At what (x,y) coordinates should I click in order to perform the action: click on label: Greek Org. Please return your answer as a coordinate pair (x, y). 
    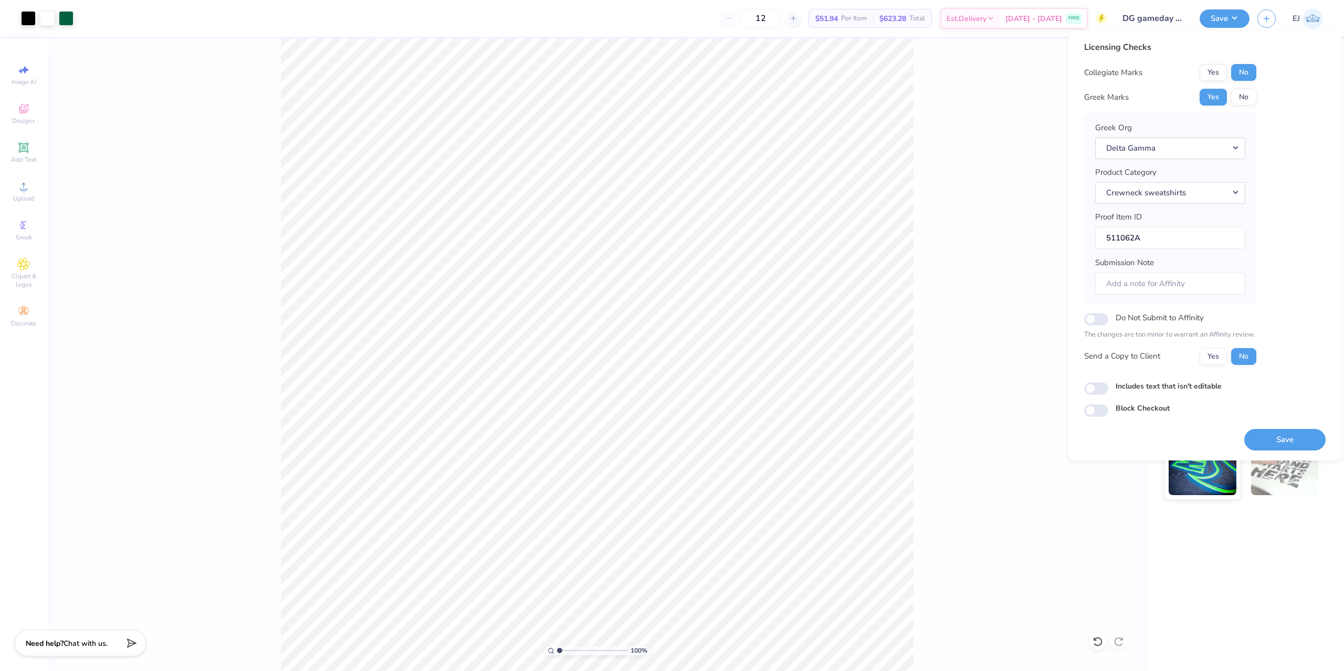
    Looking at the image, I should click on (1113, 128).